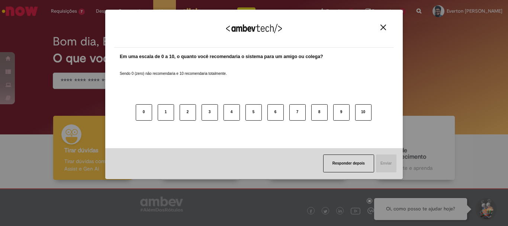 Image resolution: width=508 pixels, height=226 pixels. What do you see at coordinates (276, 112) in the screenshot?
I see `button: 6` at bounding box center [276, 112].